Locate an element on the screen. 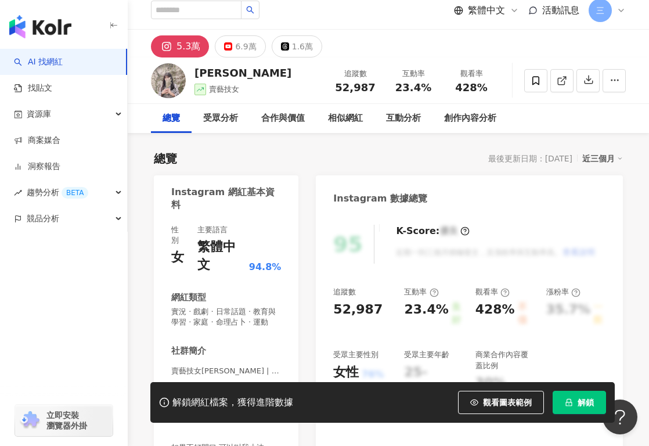  button: 解鎖 is located at coordinates (580, 403).